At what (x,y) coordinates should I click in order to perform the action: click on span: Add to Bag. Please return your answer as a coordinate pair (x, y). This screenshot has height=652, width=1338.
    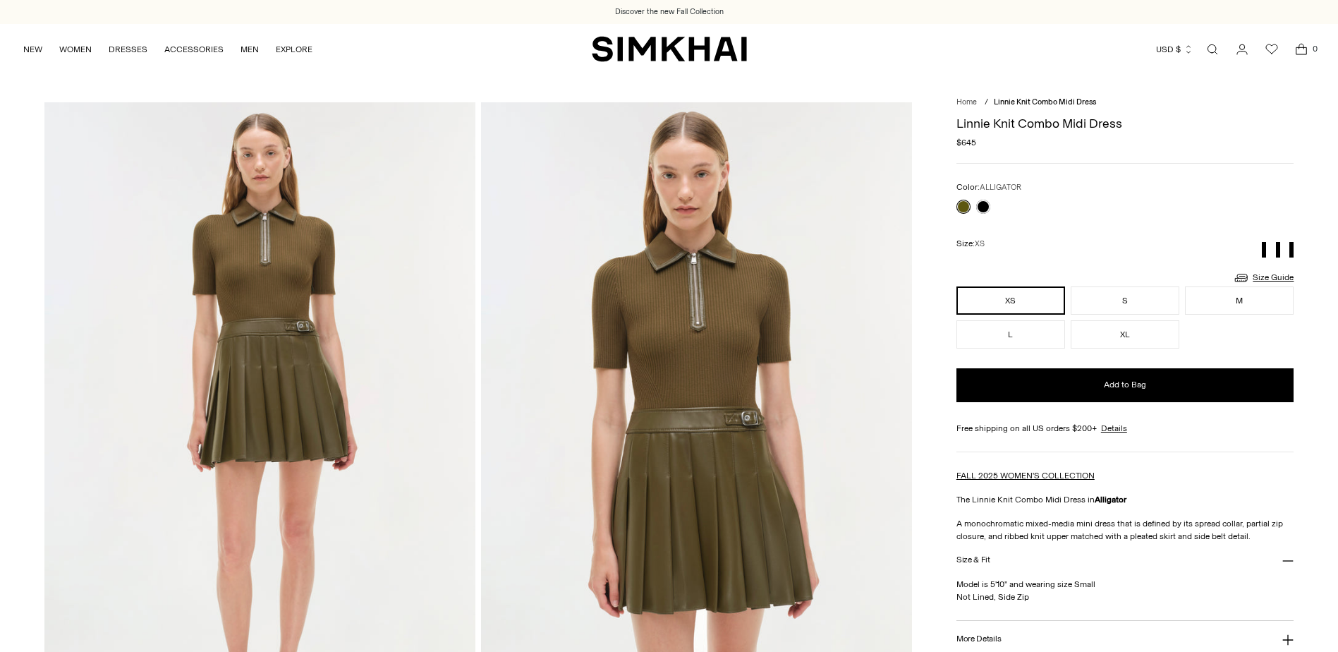
    Looking at the image, I should click on (1125, 384).